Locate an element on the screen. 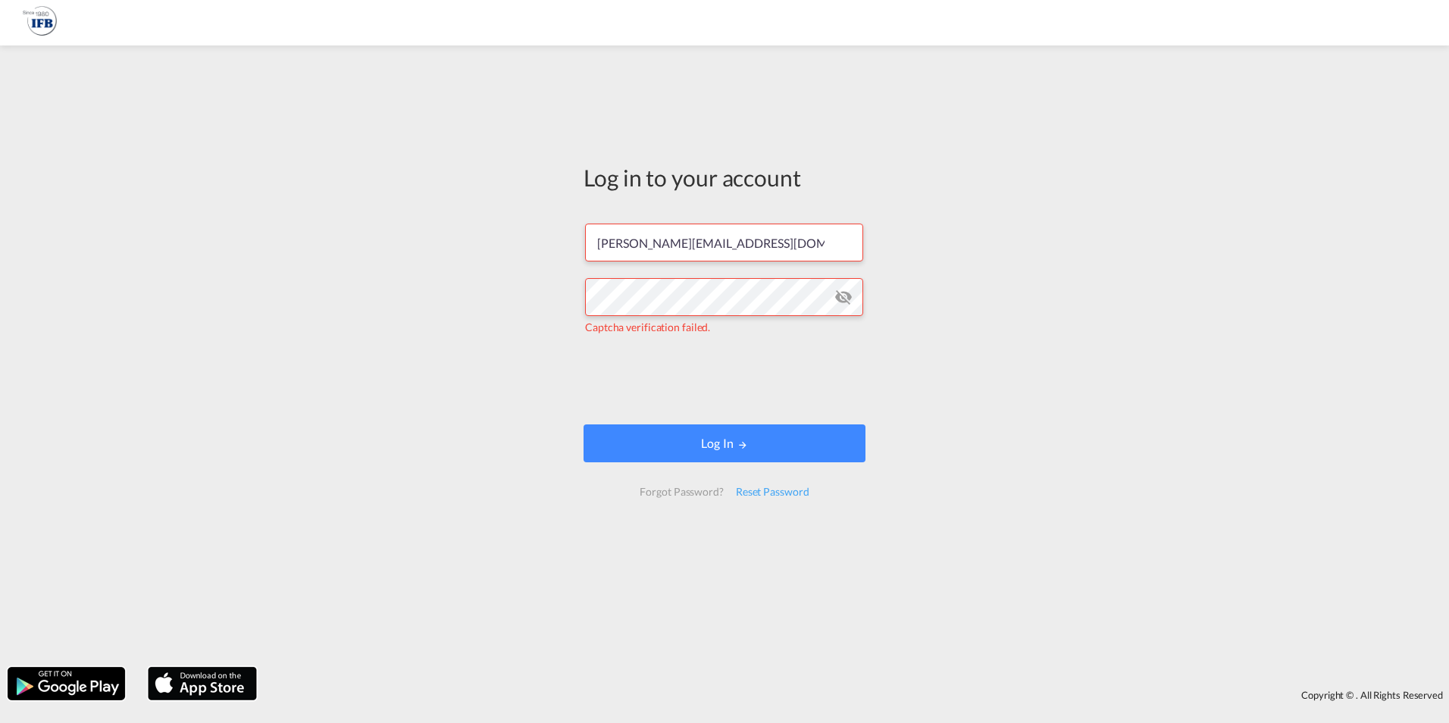 The width and height of the screenshot is (1449, 723). button: LOGIN is located at coordinates (725, 443).